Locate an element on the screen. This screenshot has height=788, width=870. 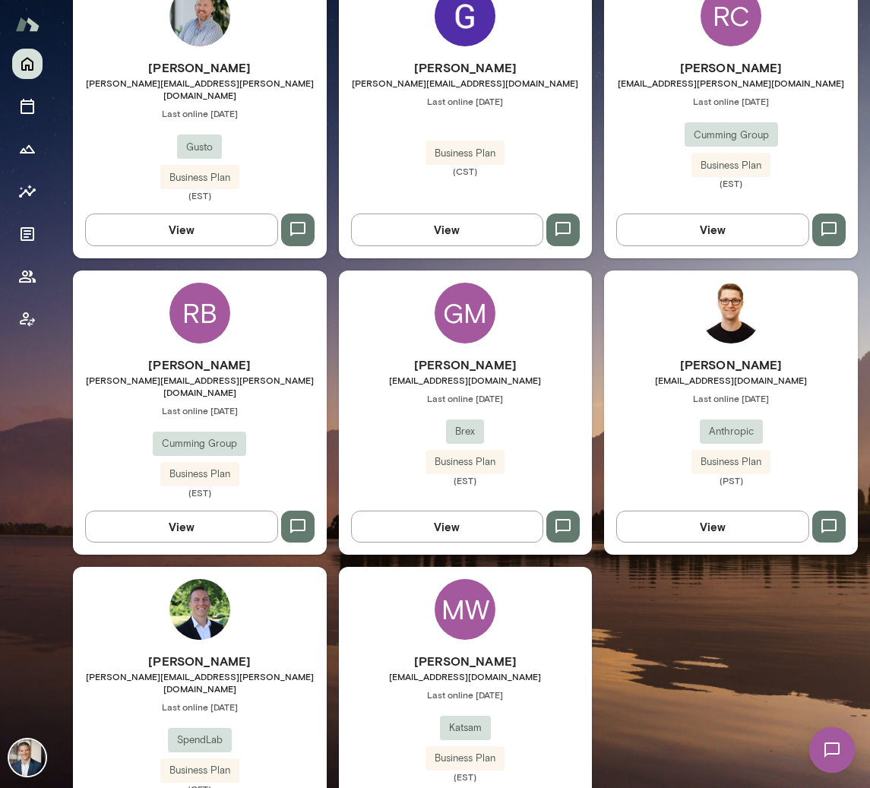
button: Documents is located at coordinates (27, 234).